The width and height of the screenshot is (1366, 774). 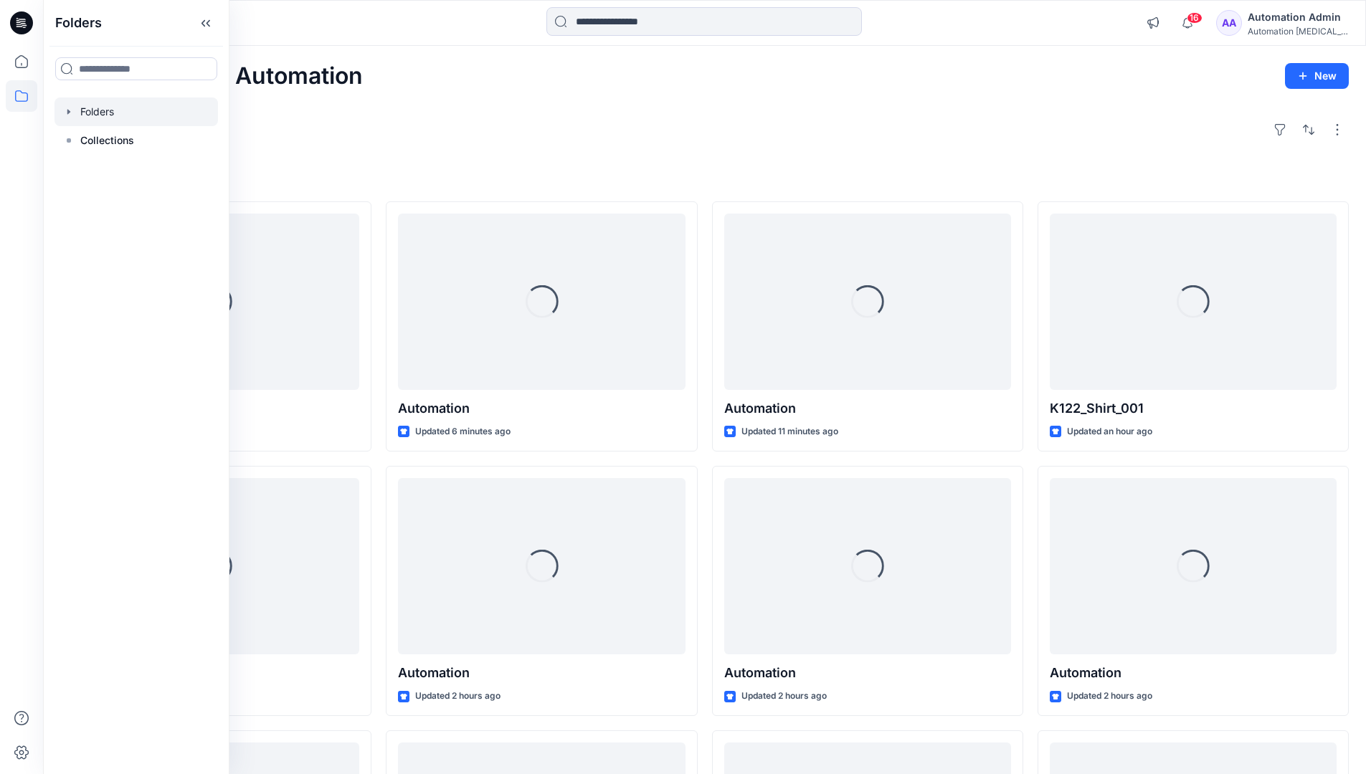 I want to click on p: Updated 11 minutes ago, so click(x=790, y=432).